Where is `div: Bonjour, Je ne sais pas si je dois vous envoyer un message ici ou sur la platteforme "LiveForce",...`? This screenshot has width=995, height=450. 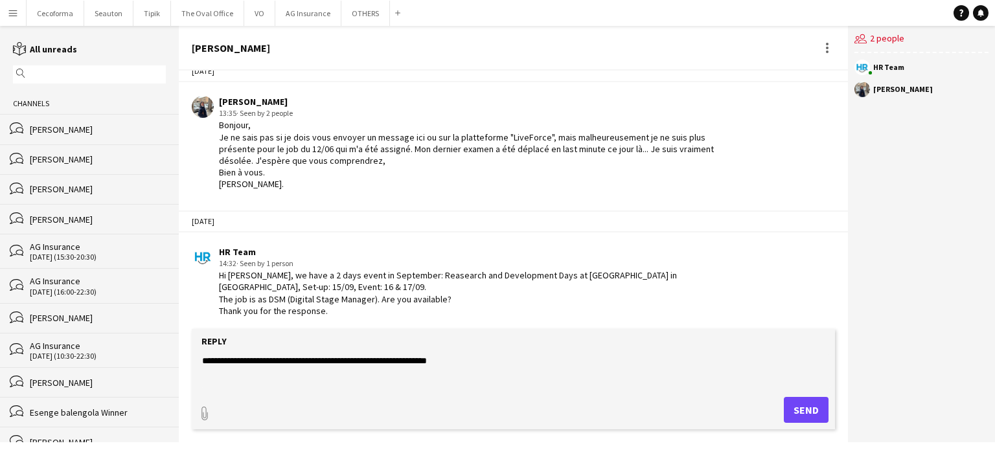 div: Bonjour, Je ne sais pas si je dois vous envoyer un message ici ou sur la platteforme "LiveForce",... is located at coordinates (473, 154).